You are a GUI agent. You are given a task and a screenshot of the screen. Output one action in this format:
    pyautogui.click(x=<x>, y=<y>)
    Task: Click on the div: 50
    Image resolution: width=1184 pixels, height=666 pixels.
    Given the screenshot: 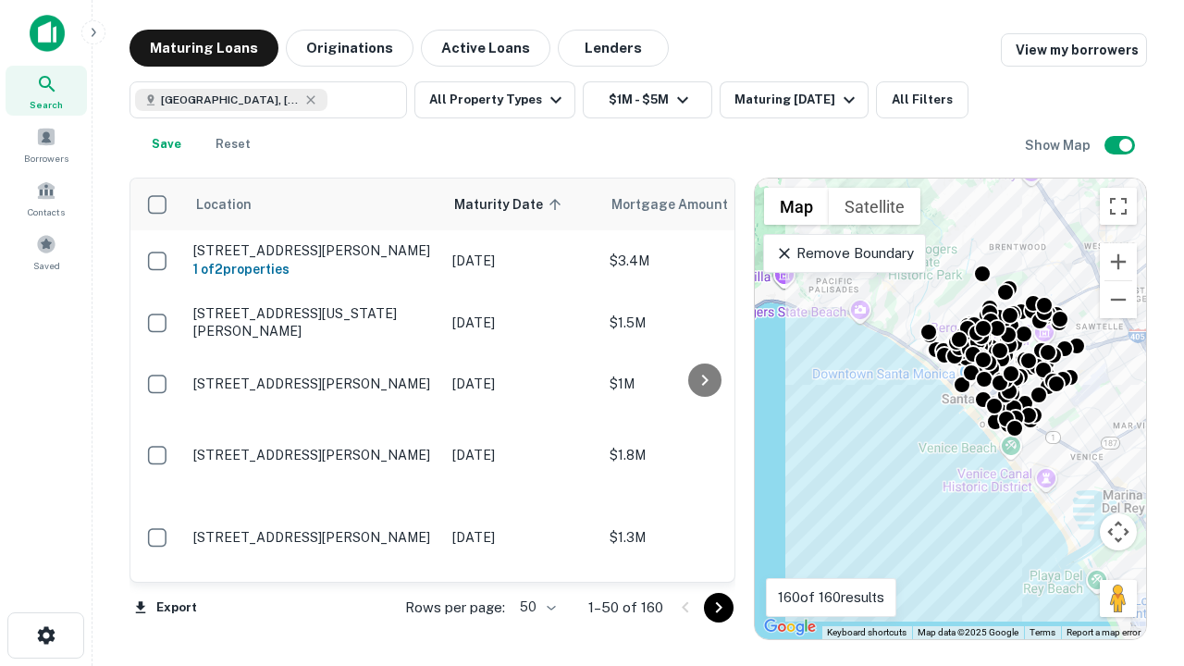 What is the action you would take?
    pyautogui.click(x=536, y=607)
    